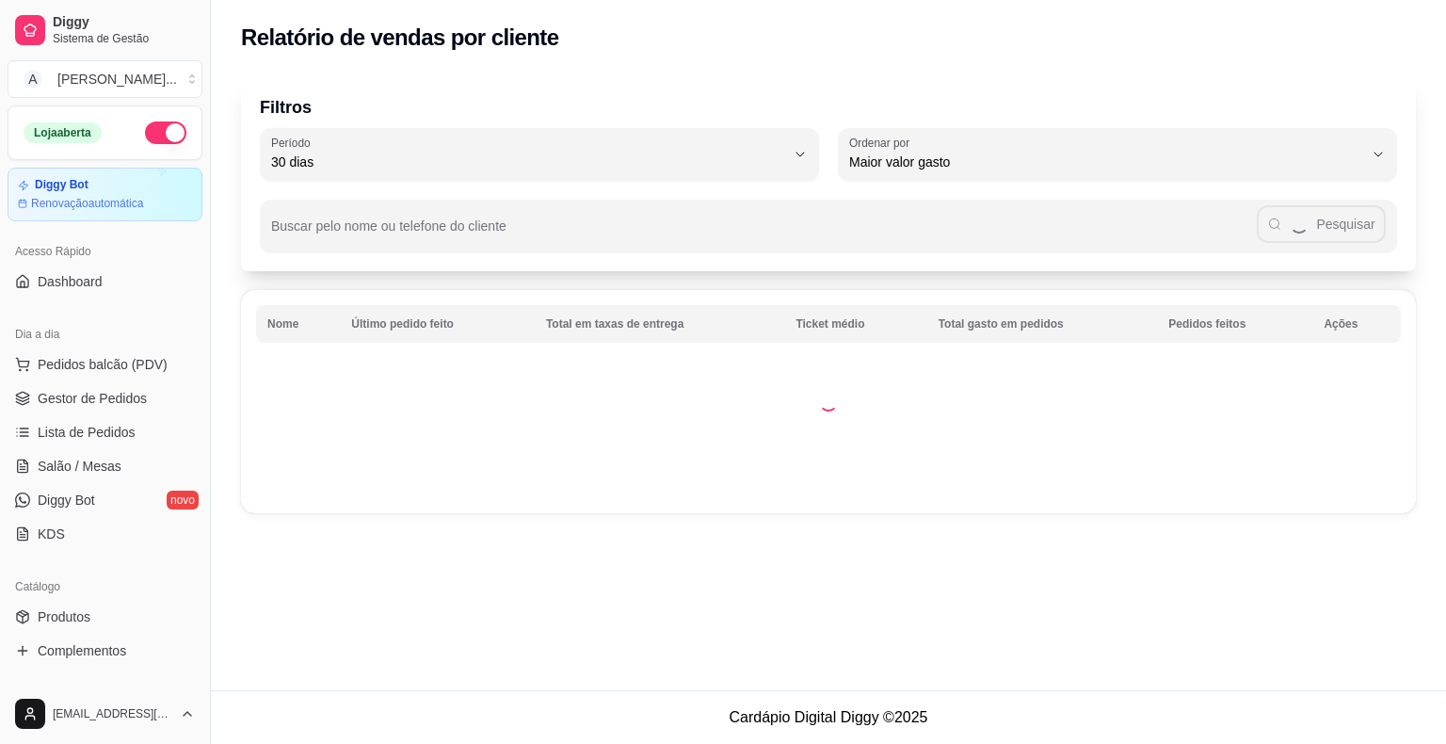 Image resolution: width=1446 pixels, height=744 pixels. What do you see at coordinates (123, 23) in the screenshot?
I see `span: Diggy` at bounding box center [123, 23].